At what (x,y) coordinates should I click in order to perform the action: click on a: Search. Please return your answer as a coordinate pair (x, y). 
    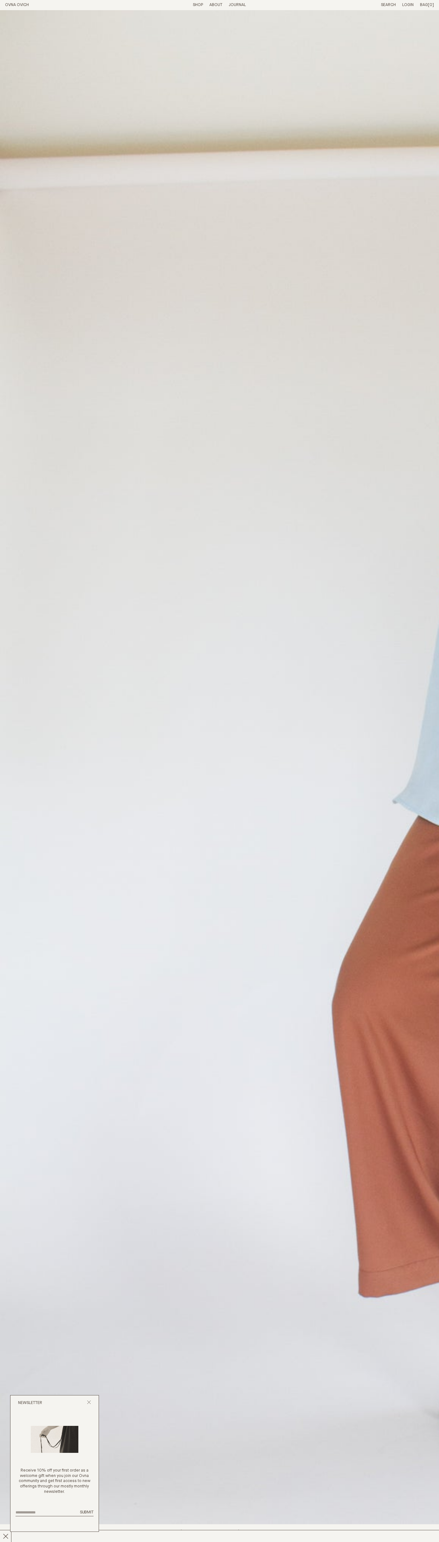
    Looking at the image, I should click on (388, 5).